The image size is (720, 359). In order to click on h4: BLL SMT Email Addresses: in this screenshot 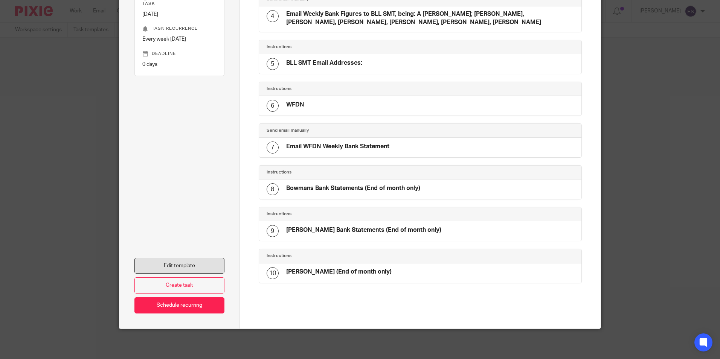, I will do `click(324, 63)`.